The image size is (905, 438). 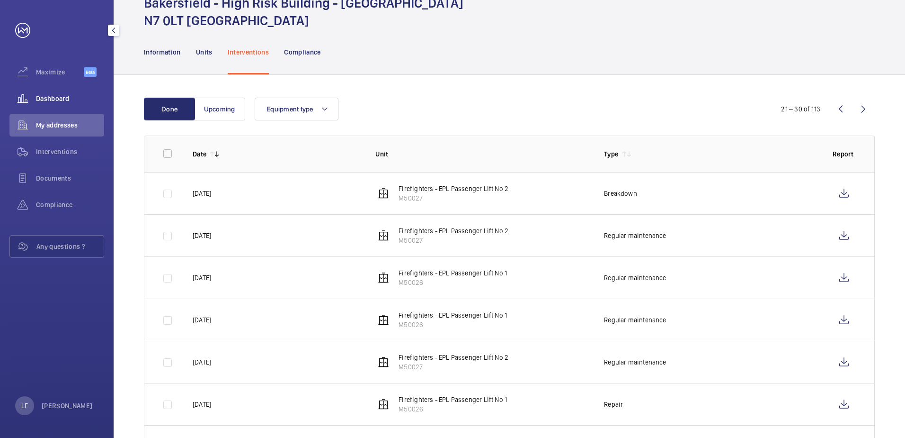 I want to click on p: Units, so click(x=204, y=52).